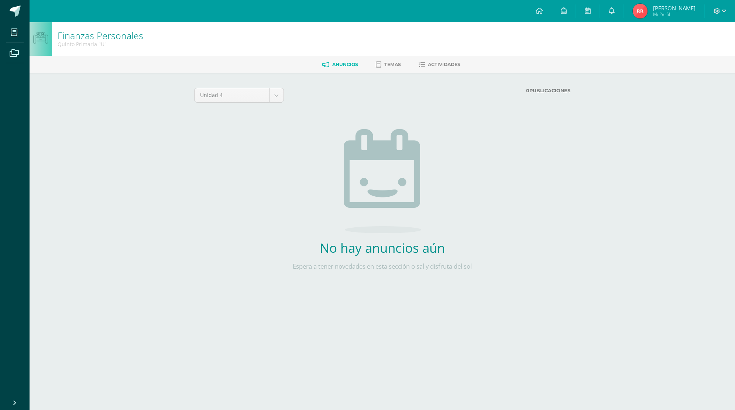  Describe the element at coordinates (439, 65) in the screenshot. I see `a: Actividades` at that location.